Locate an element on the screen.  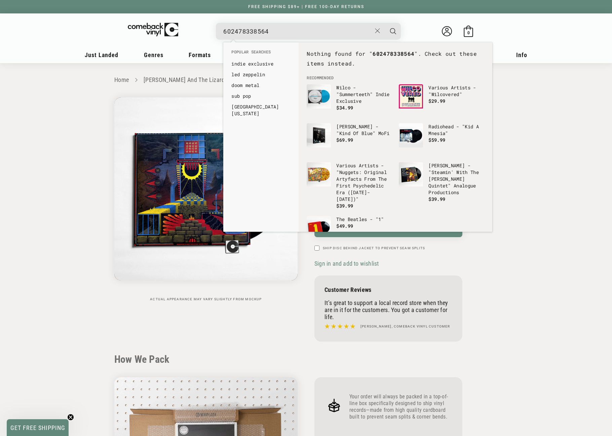
span: $34.99 is located at coordinates (344, 108).